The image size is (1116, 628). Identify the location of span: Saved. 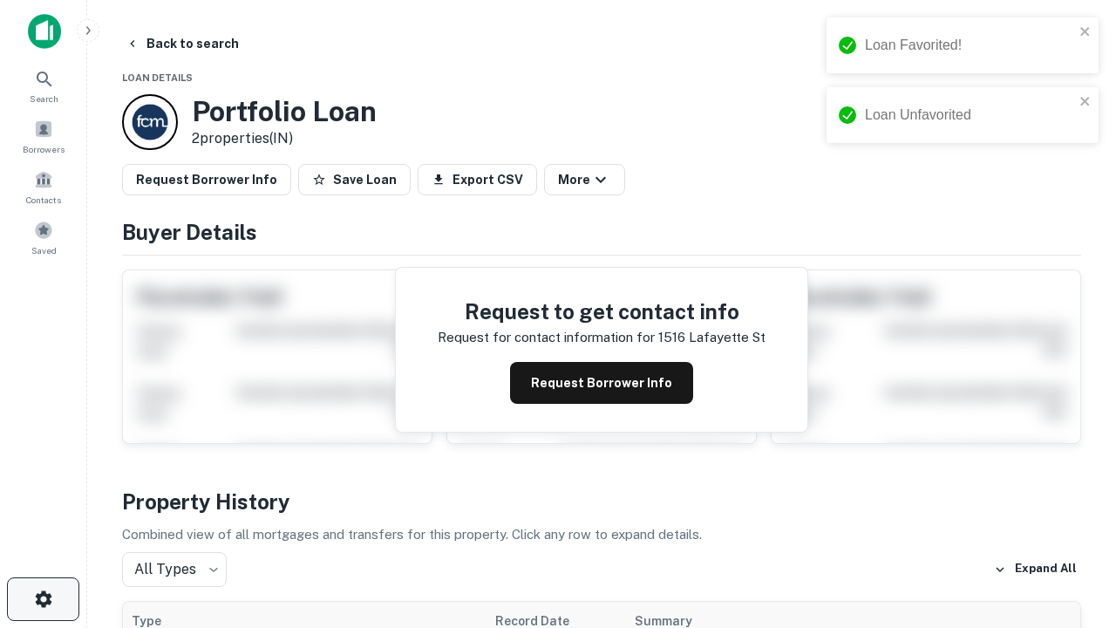
(44, 250).